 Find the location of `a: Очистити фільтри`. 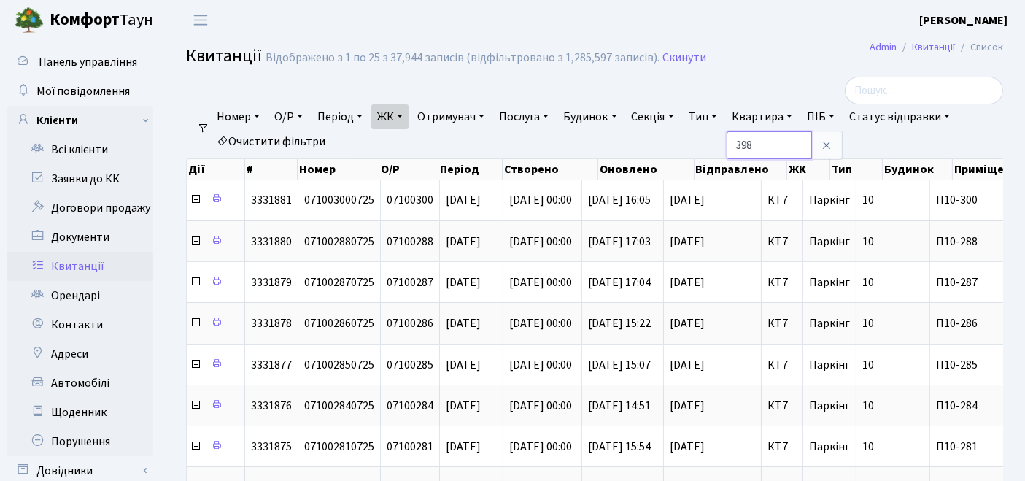

a: Очистити фільтри is located at coordinates (271, 142).